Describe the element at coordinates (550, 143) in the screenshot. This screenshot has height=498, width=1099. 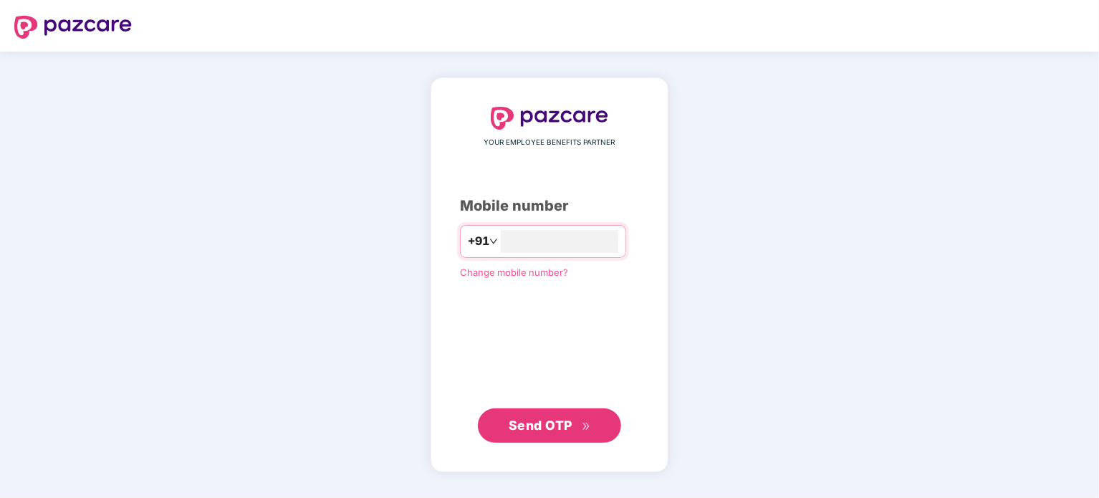
I see `span: YOUR EMPLOYEE BENEFITS PARTNER` at that location.